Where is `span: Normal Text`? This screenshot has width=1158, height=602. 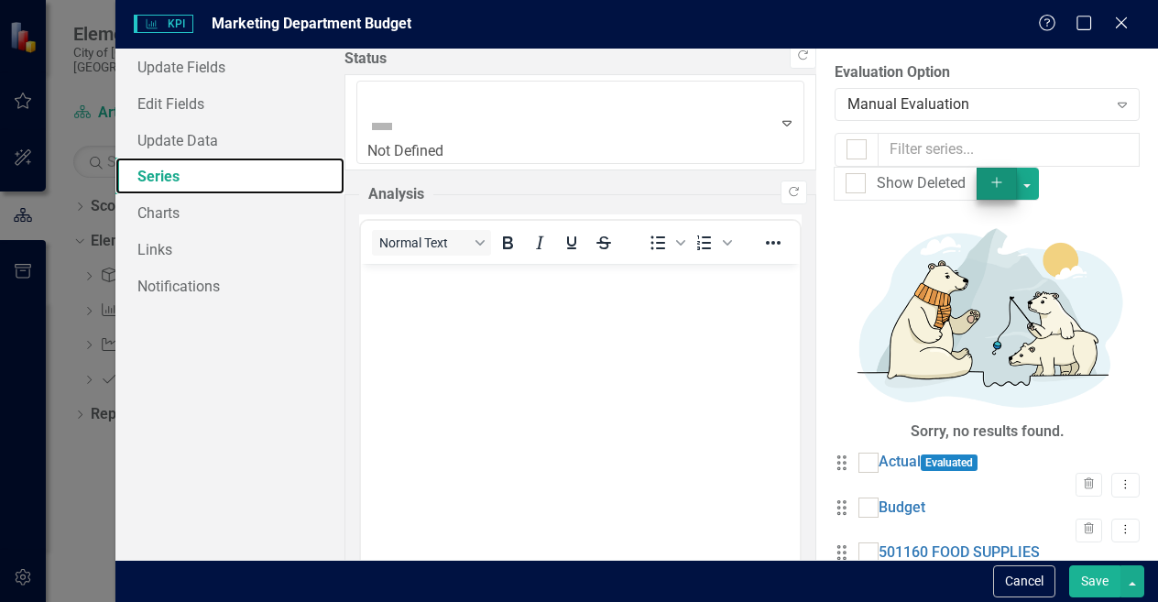 span: Normal Text is located at coordinates (424, 243).